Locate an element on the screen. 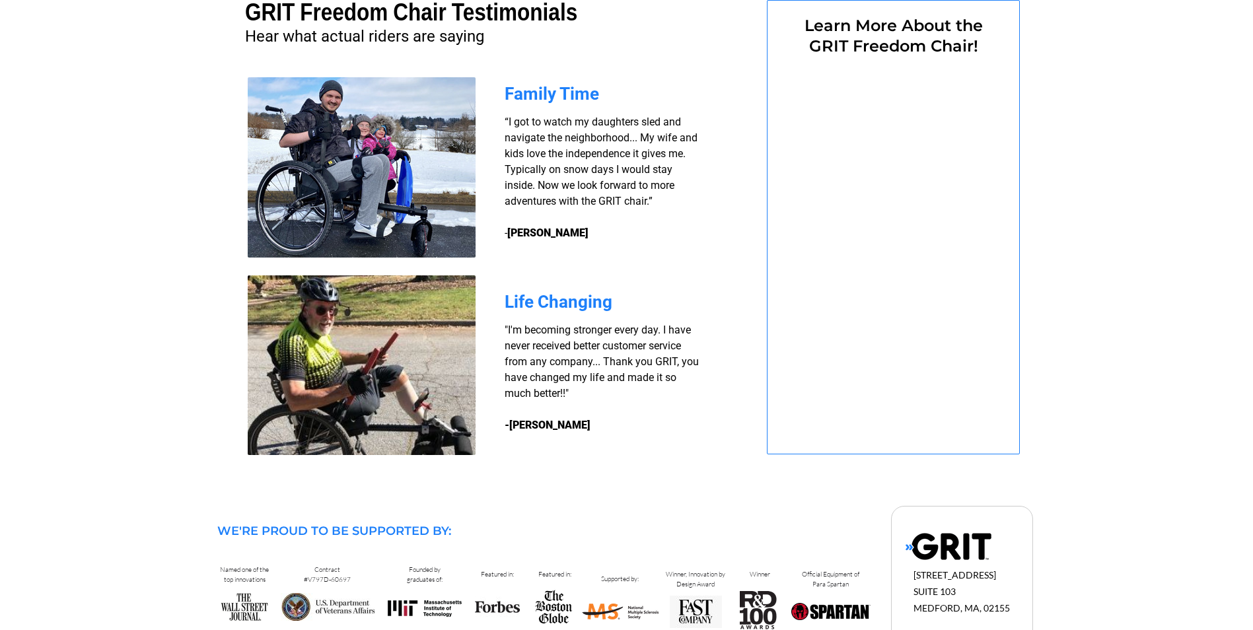 This screenshot has width=1253, height=630. span: WE'RE PROUD TO BE SUPPORTED BY: is located at coordinates (334, 531).